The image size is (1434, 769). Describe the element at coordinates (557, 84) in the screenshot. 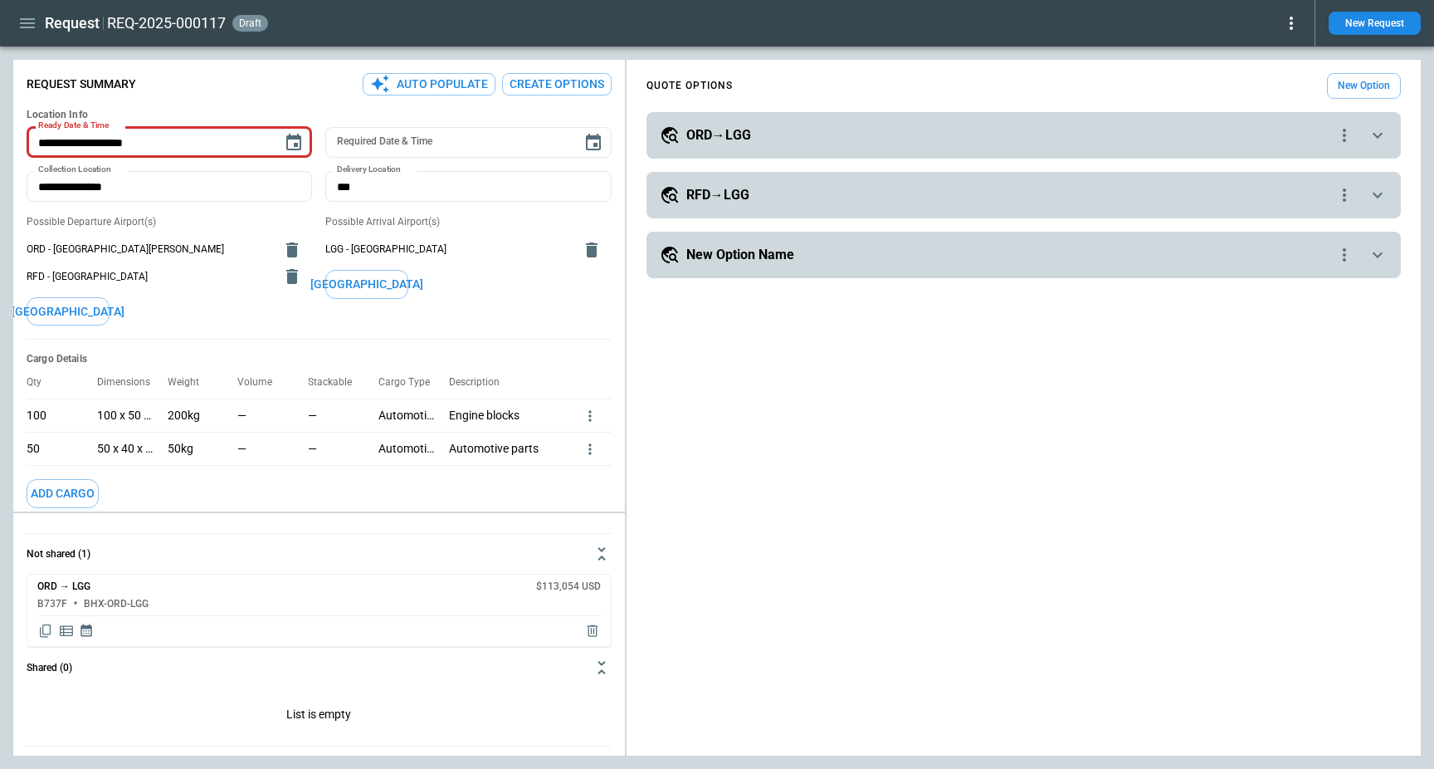

I see `button: Create Options` at that location.